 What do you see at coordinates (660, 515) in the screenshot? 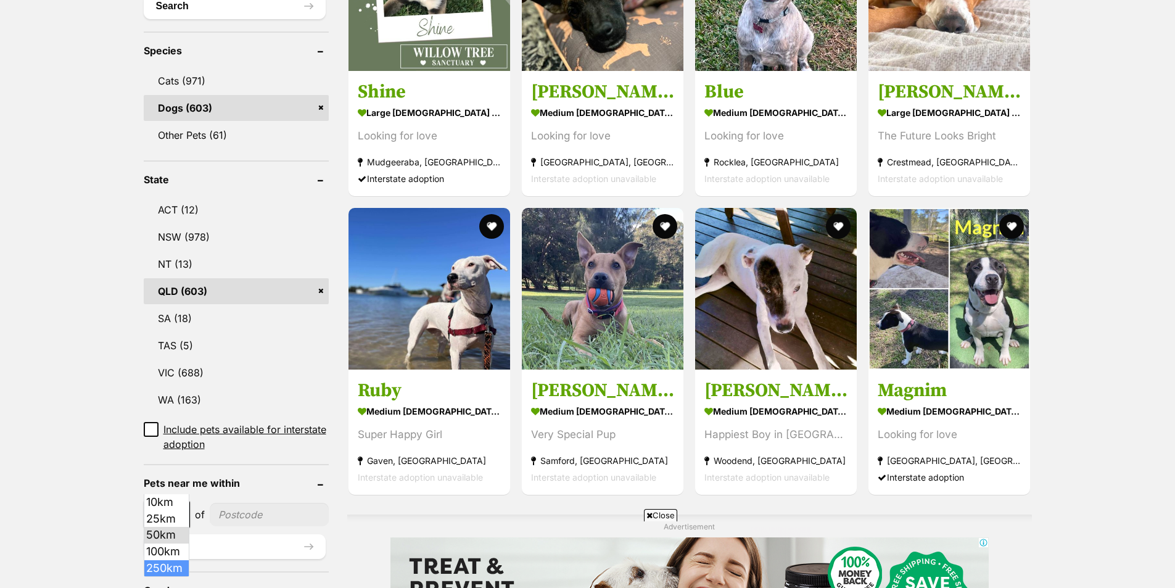
I see `span: Close` at bounding box center [660, 515].